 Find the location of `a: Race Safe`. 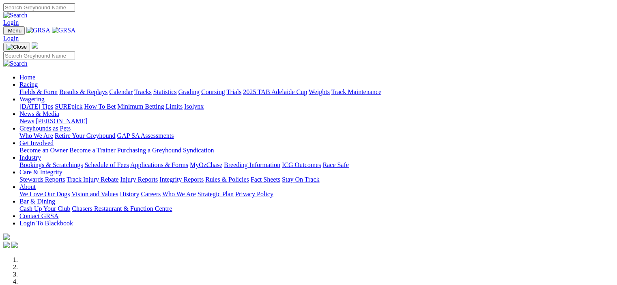

a: Race Safe is located at coordinates (335, 165).